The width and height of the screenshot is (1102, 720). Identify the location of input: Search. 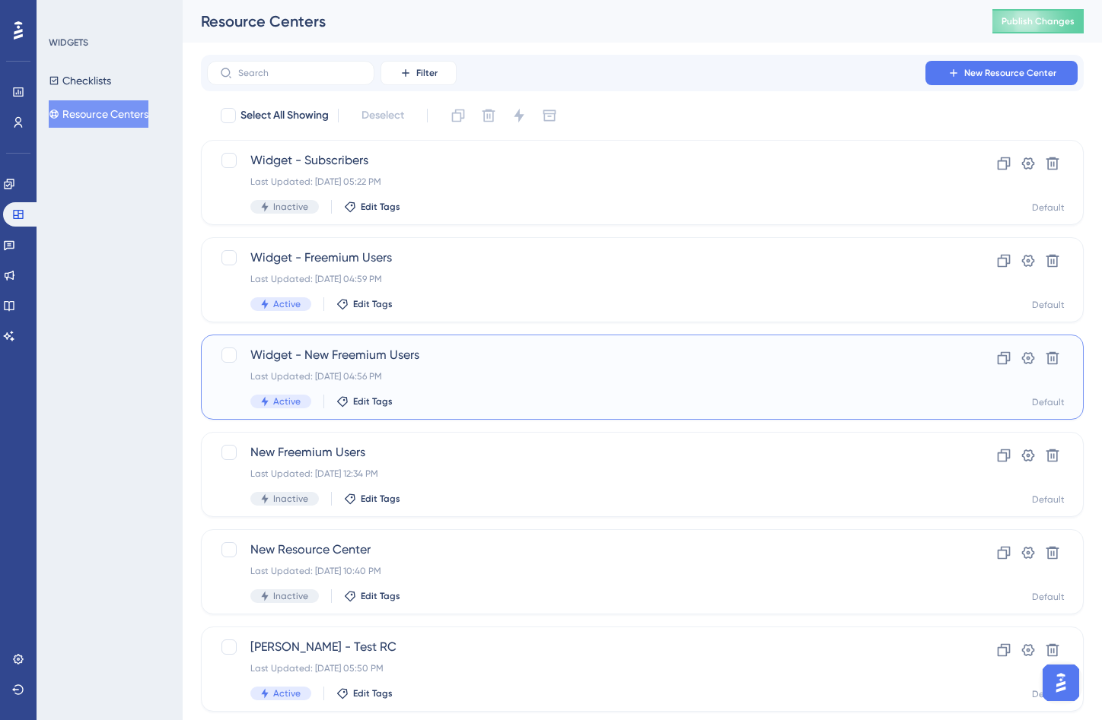
(300, 73).